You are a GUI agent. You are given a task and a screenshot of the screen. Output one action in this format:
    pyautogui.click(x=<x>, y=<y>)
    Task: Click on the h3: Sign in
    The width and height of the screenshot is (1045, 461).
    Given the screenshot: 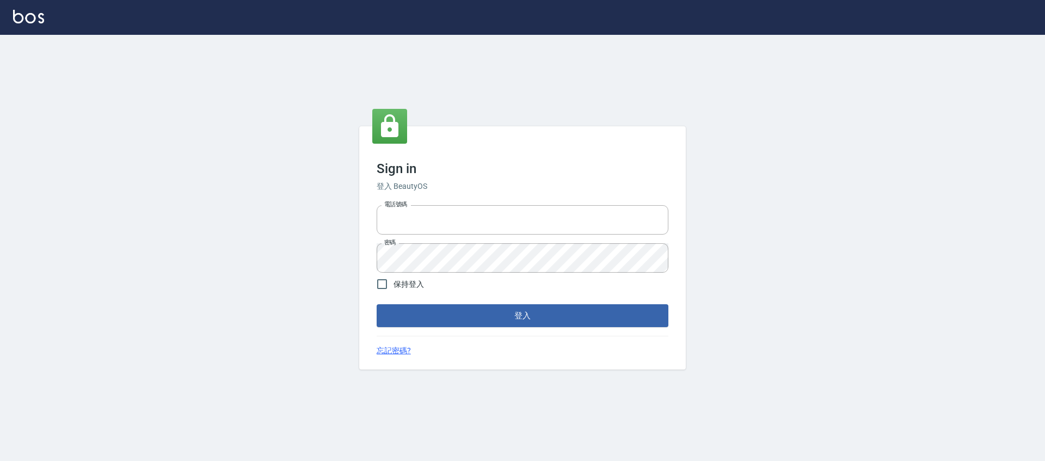 What is the action you would take?
    pyautogui.click(x=522, y=169)
    